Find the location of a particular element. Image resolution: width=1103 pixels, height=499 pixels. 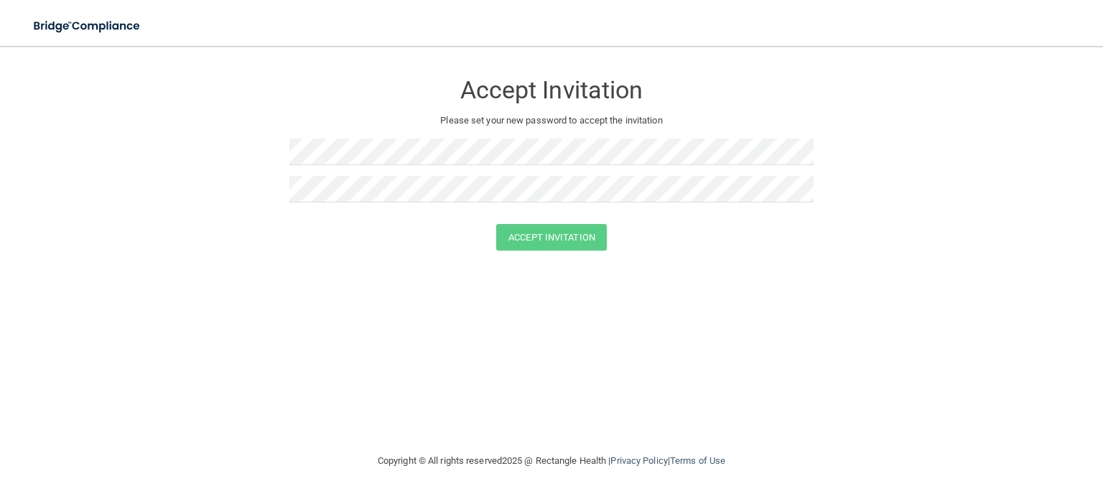

a: Terms of Use is located at coordinates (698, 460).